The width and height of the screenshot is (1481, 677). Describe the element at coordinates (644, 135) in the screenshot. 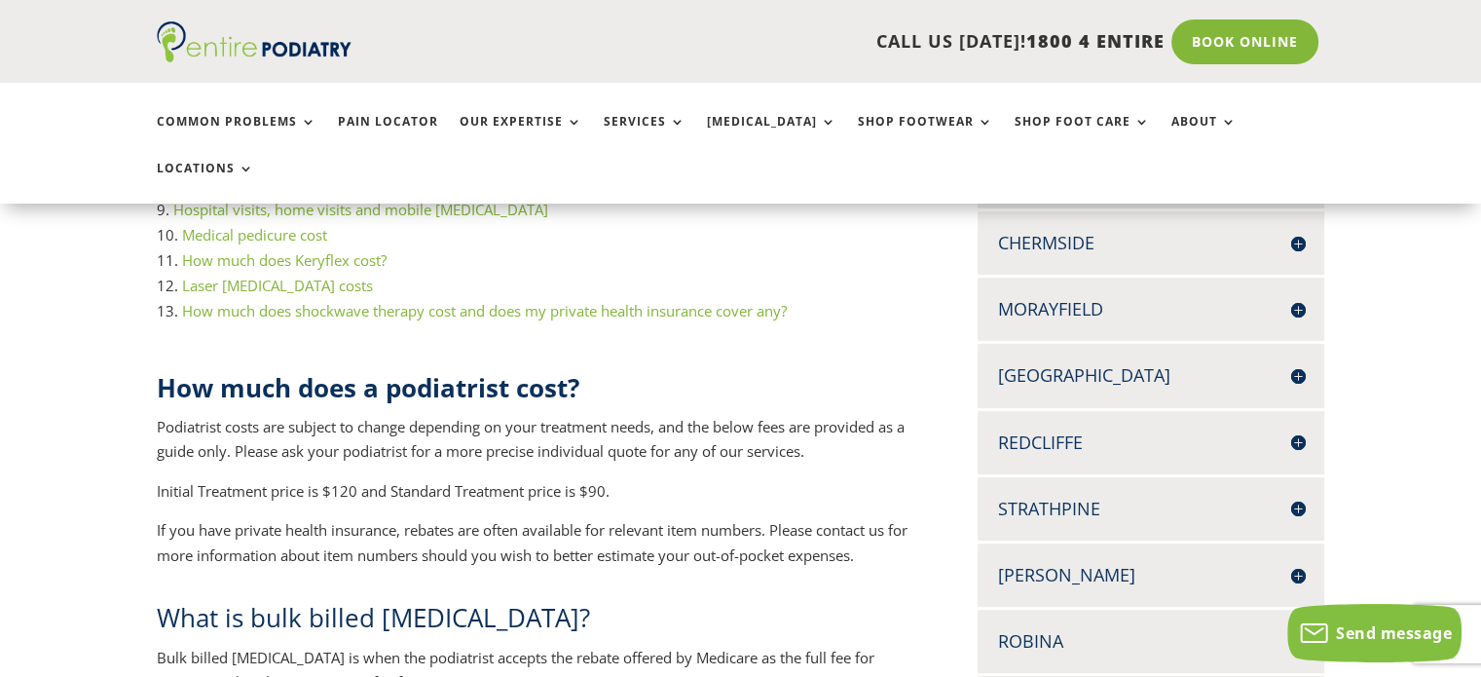

I see `a: Services` at that location.